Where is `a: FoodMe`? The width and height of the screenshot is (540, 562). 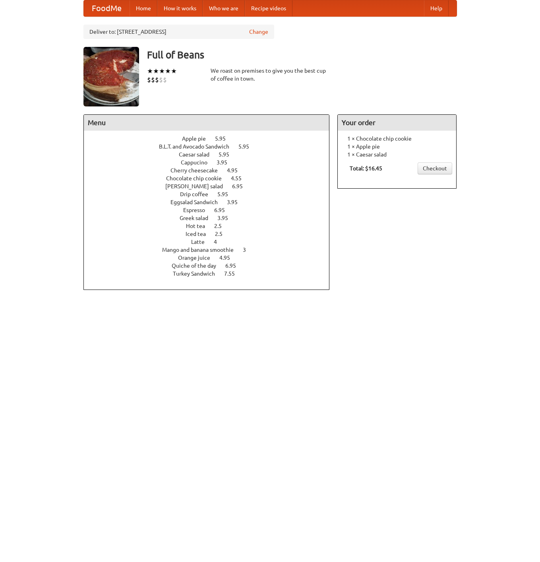
a: FoodMe is located at coordinates (106, 8).